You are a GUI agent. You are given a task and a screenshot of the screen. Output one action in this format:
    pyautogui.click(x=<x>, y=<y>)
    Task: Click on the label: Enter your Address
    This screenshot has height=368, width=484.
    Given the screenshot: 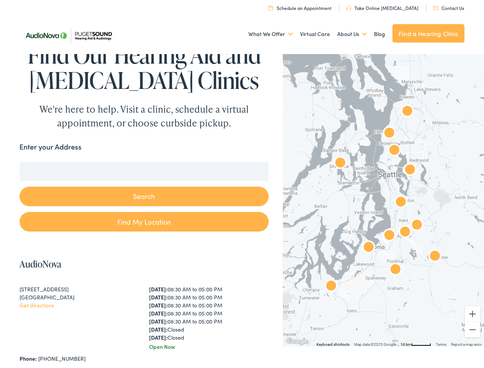 What is the action you would take?
    pyautogui.click(x=51, y=147)
    